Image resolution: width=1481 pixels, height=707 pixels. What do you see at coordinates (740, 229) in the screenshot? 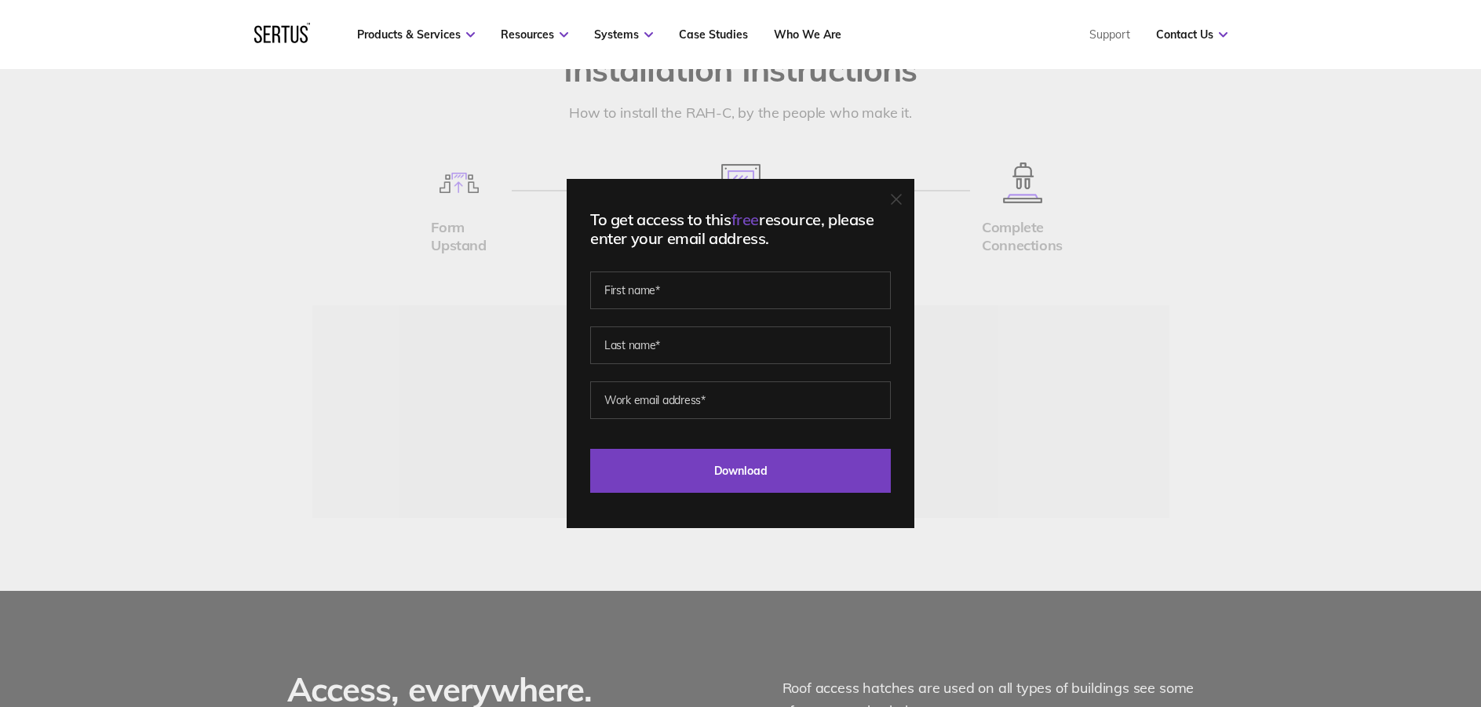
I see `div: To get access to this resource, please enter your email address.` at bounding box center [740, 229].